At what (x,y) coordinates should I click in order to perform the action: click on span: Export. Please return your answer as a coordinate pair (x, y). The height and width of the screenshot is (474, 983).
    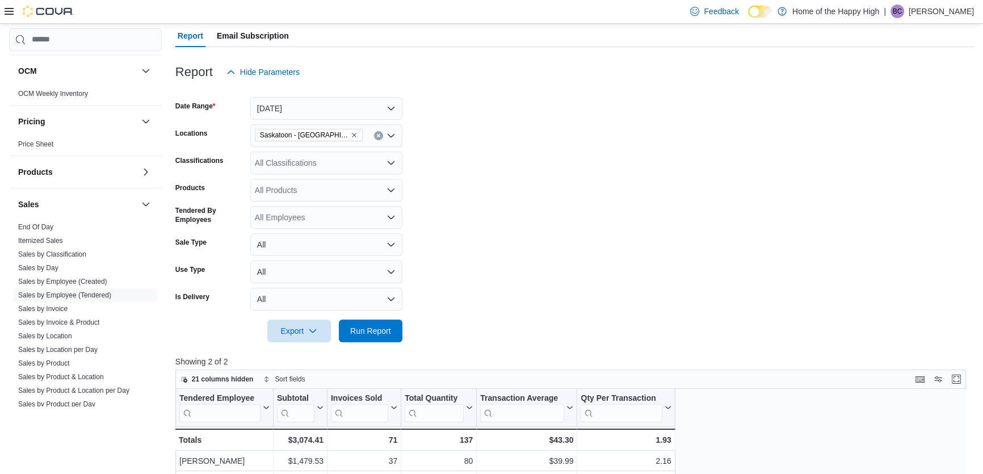
    Looking at the image, I should click on (299, 331).